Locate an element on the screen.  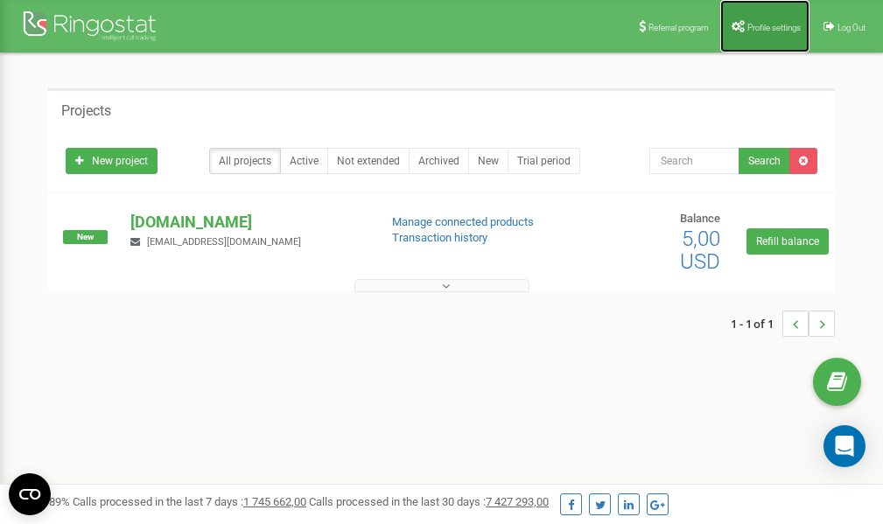
span: 5,00 USD is located at coordinates (700, 250).